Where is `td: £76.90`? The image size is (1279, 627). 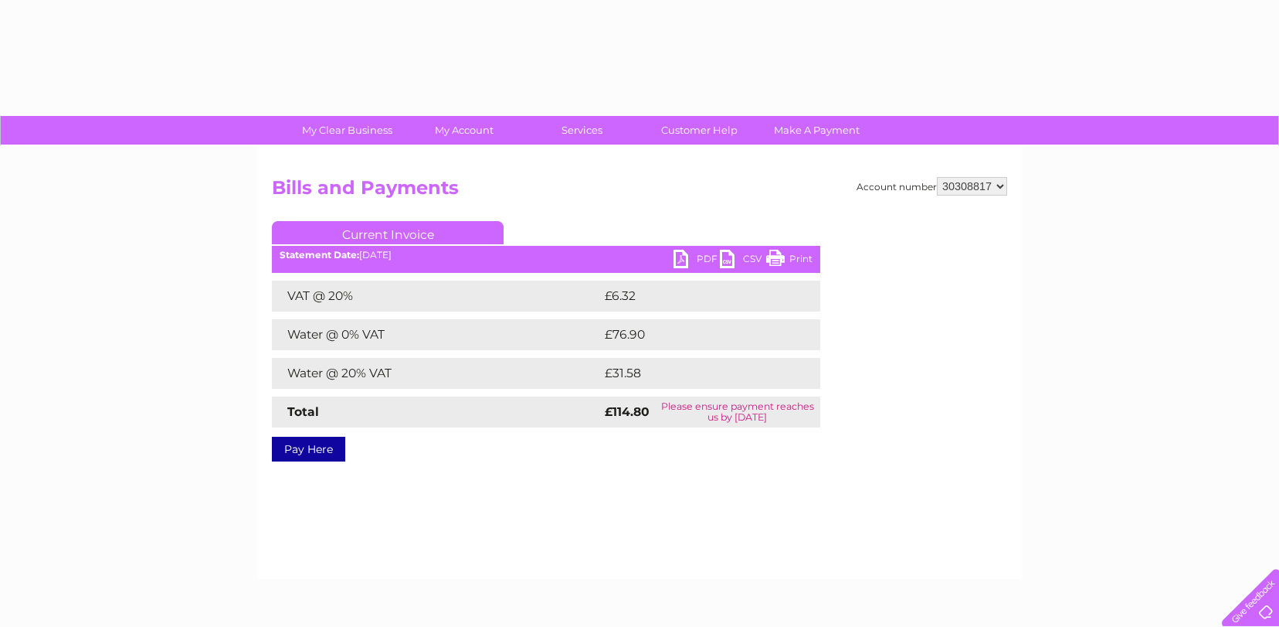
td: £76.90 is located at coordinates (695, 335).